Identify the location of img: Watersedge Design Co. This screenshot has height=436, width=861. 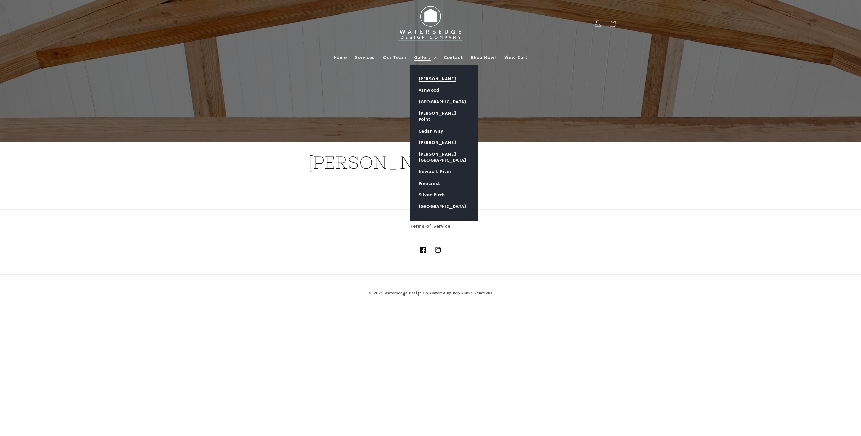
(431, 24).